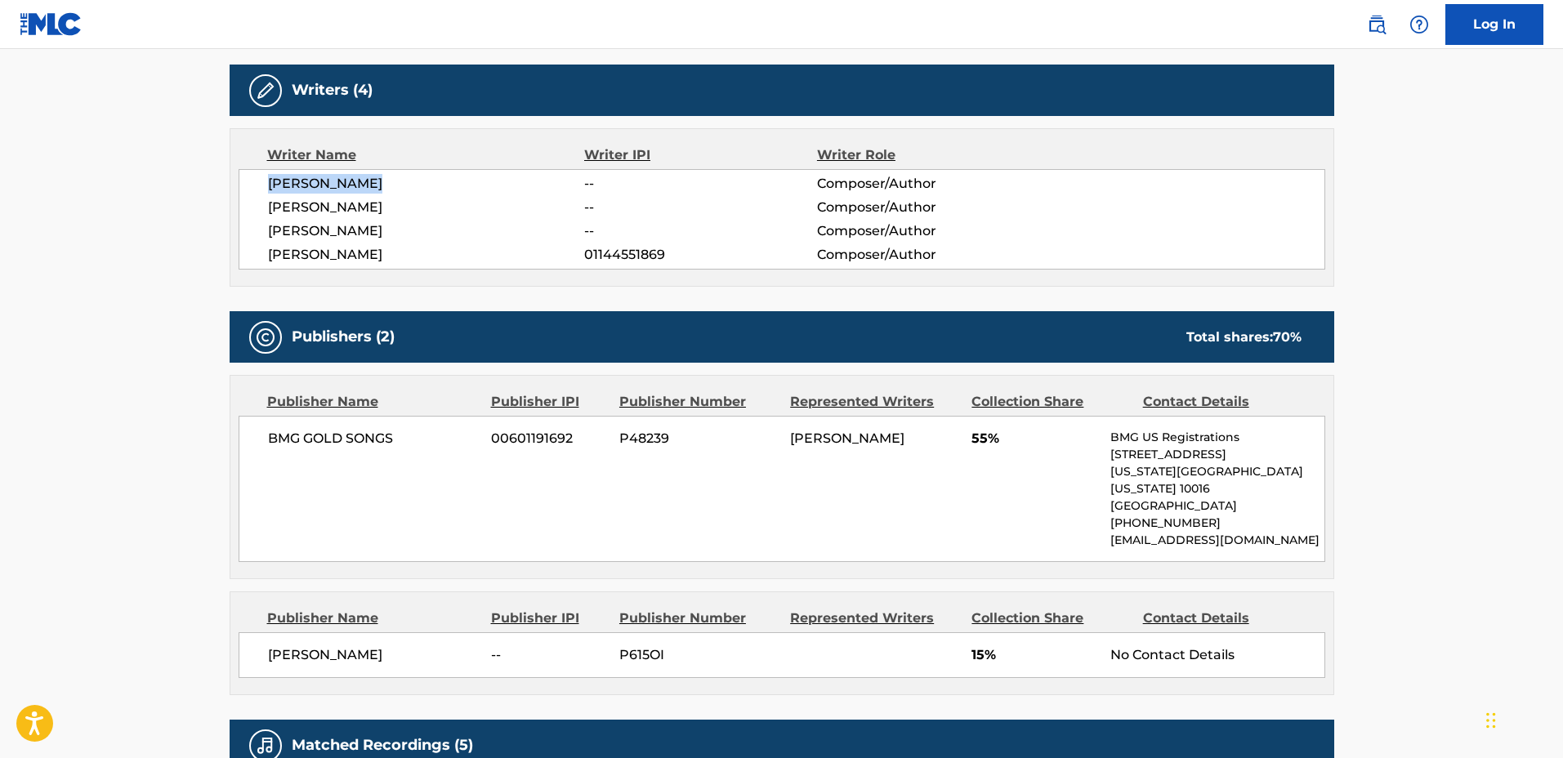  Describe the element at coordinates (1034, 655) in the screenshot. I see `span: 15%` at that location.